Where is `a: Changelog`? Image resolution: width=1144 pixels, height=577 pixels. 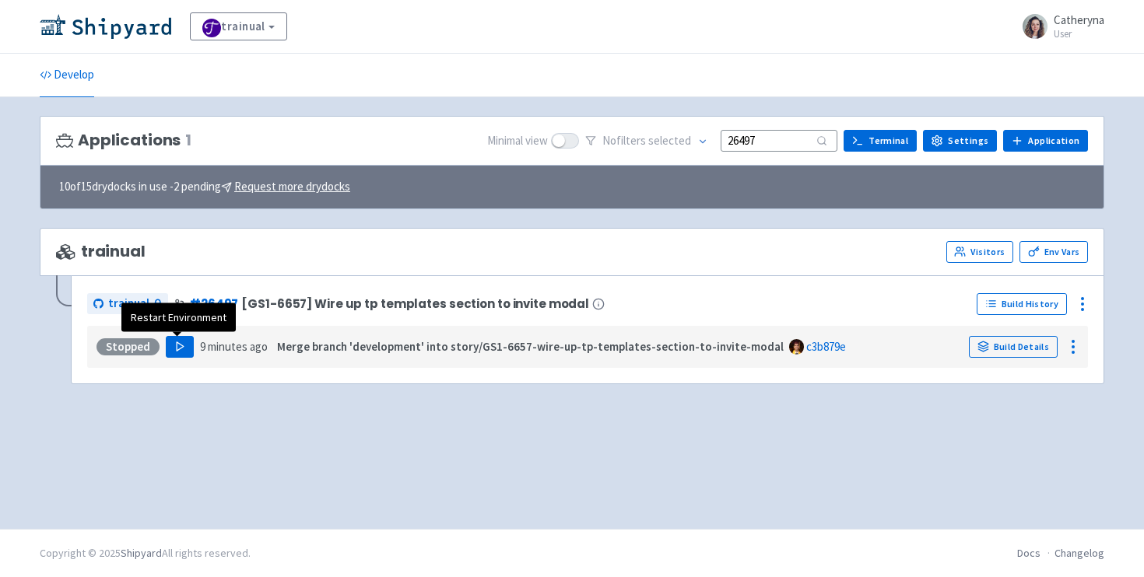
a: Changelog is located at coordinates (1079, 553).